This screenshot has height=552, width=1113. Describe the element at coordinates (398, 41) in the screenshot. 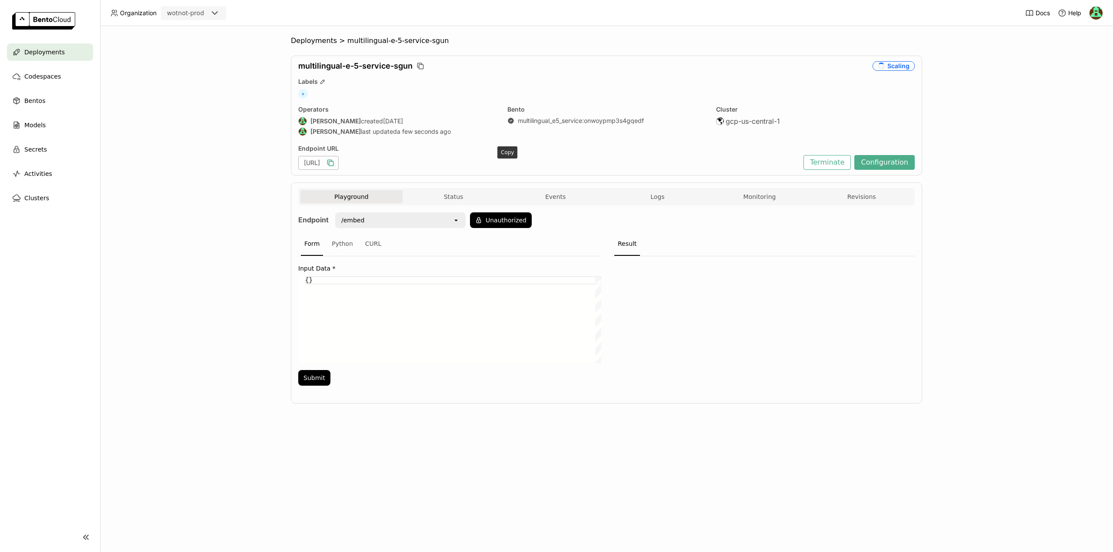

I see `div: multilingual-e-5-service-sgun` at that location.